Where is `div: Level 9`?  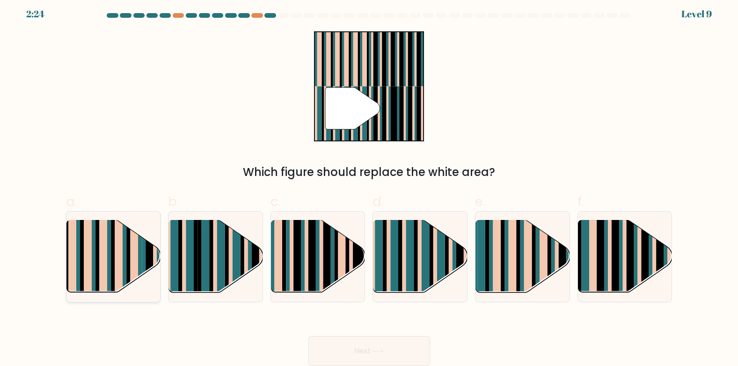
div: Level 9 is located at coordinates (697, 14).